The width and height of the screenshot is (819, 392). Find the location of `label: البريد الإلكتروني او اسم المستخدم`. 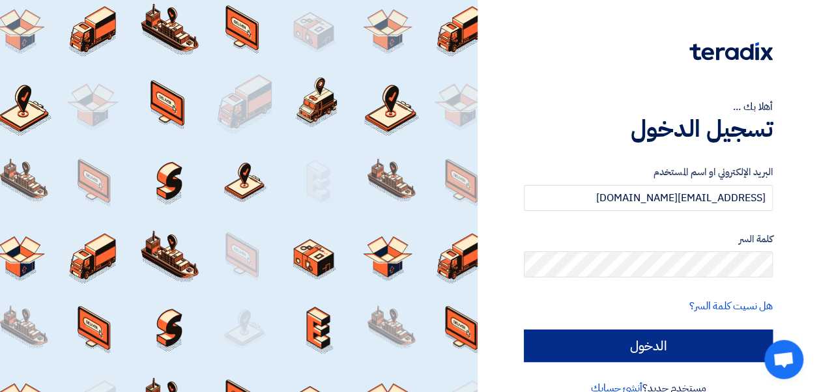

label: البريد الإلكتروني او اسم المستخدم is located at coordinates (648, 172).